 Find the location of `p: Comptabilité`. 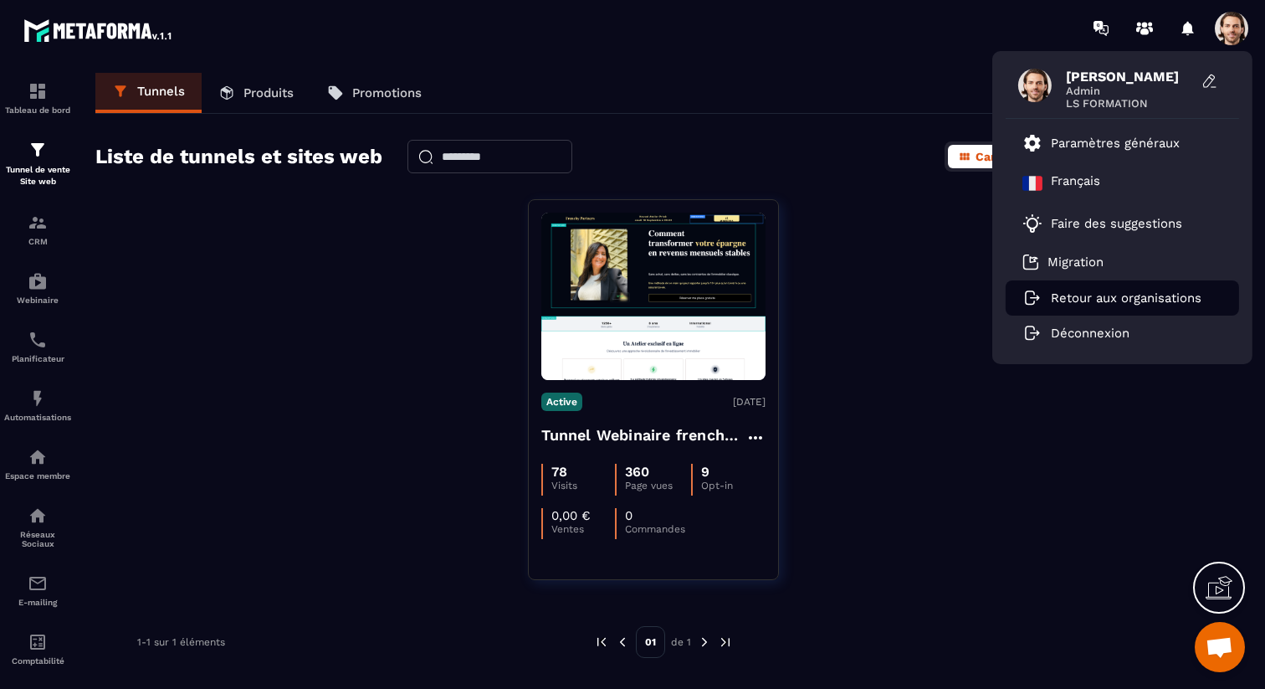

p: Comptabilité is located at coordinates (38, 660).